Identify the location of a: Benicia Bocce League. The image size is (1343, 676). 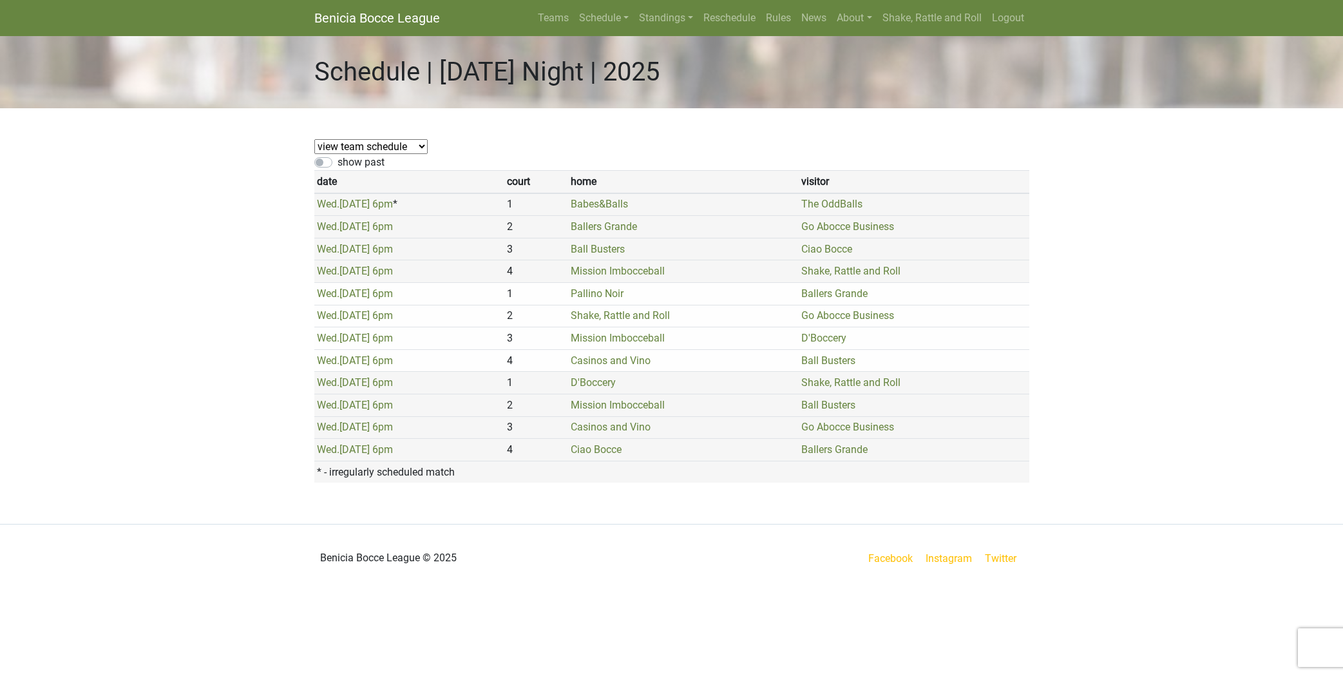
(377, 18).